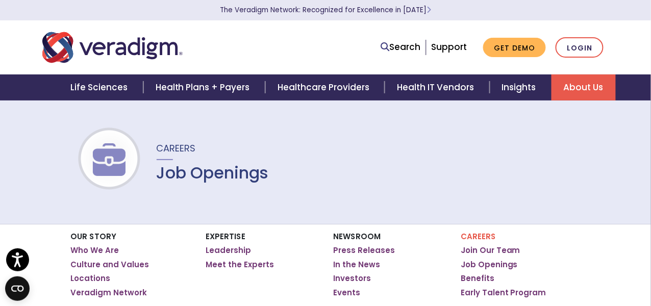  What do you see at coordinates (364, 250) in the screenshot?
I see `a: Press Releases` at bounding box center [364, 250].